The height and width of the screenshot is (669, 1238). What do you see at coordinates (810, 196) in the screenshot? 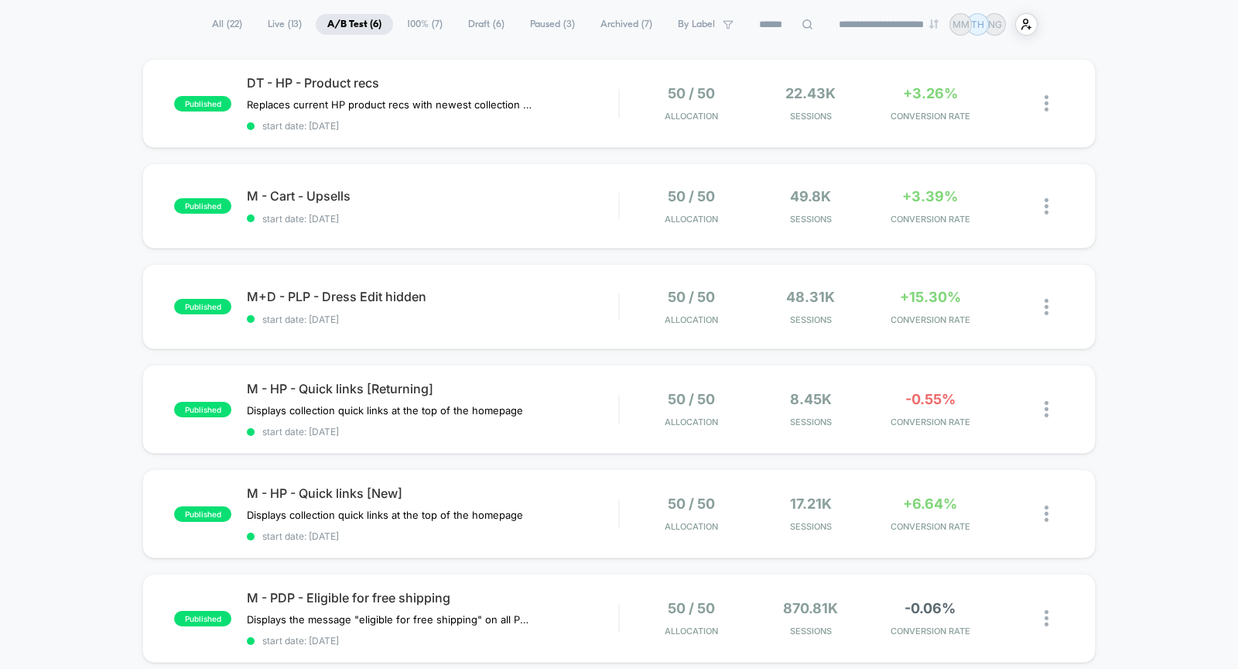
I see `span: 49.8k` at bounding box center [810, 196].